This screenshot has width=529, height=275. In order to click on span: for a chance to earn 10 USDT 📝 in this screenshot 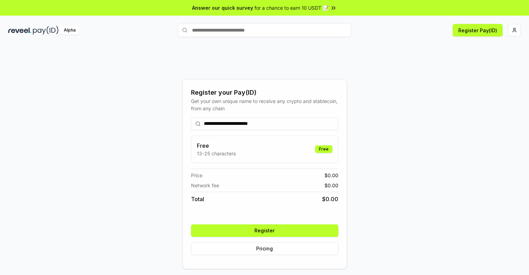, I will do `click(292, 8)`.